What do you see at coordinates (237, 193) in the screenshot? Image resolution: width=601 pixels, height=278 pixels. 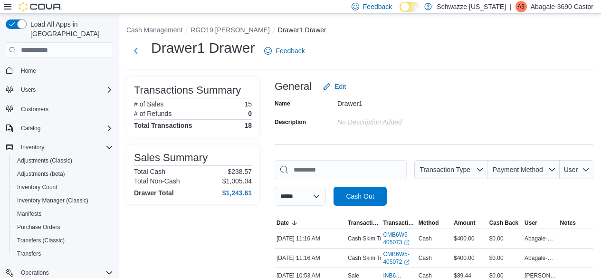 I see `h4: $1,243.61` at bounding box center [237, 193].